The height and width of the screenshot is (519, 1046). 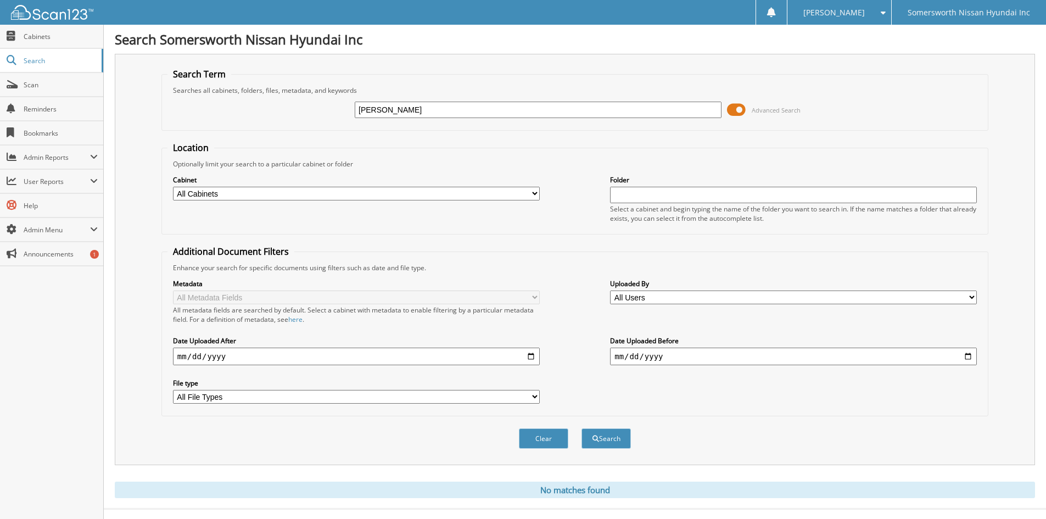 What do you see at coordinates (57, 229) in the screenshot?
I see `span: Admin Menu` at bounding box center [57, 229].